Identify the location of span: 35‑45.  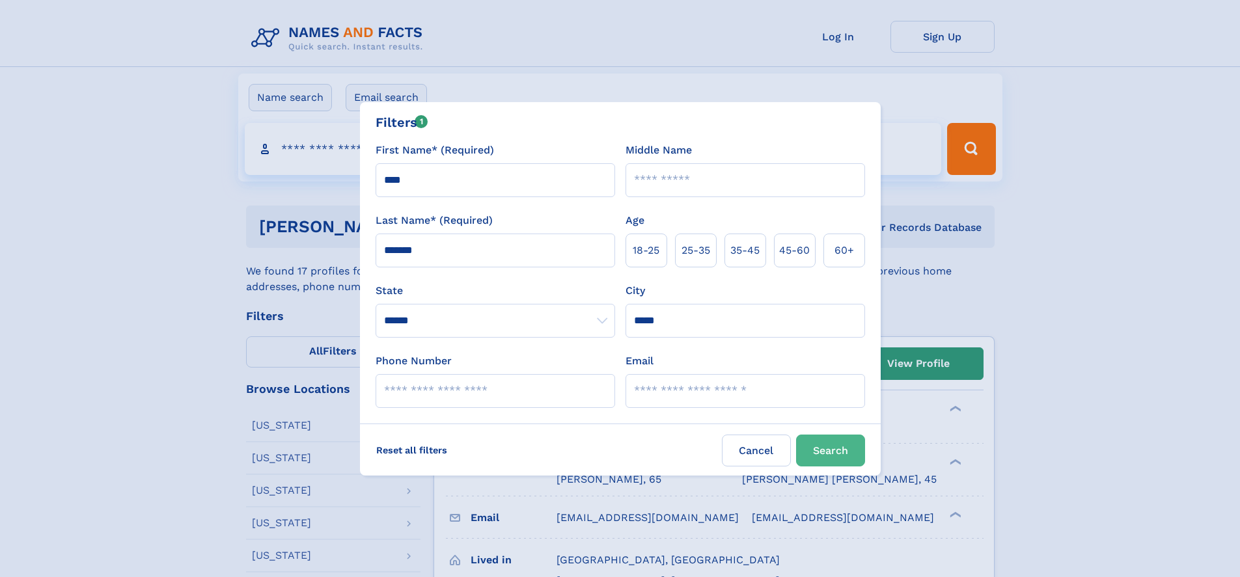
(745, 251).